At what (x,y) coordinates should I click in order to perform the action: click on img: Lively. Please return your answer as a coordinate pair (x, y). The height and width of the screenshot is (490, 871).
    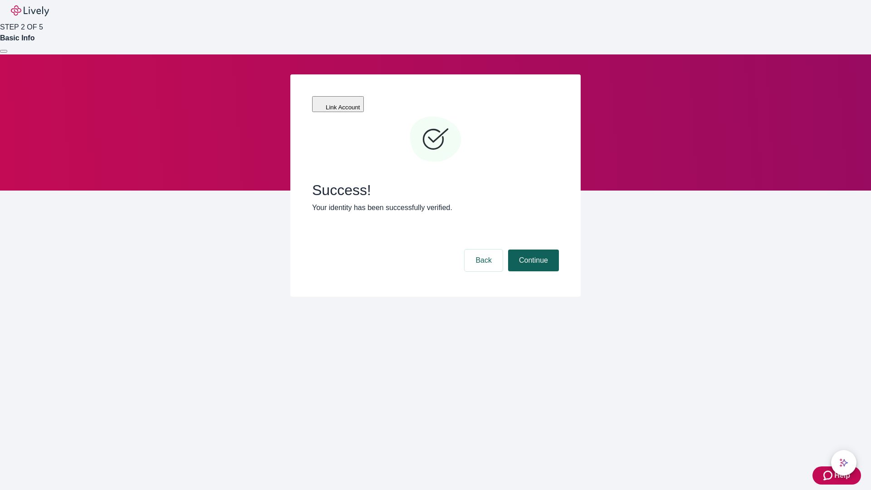
    Looking at the image, I should click on (30, 11).